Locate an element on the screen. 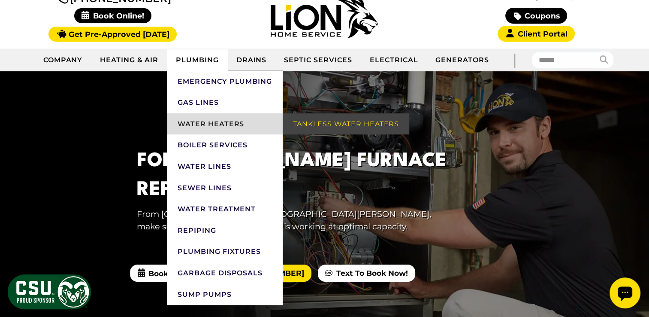 This screenshot has height=317, width=649. a: Company is located at coordinates (63, 60).